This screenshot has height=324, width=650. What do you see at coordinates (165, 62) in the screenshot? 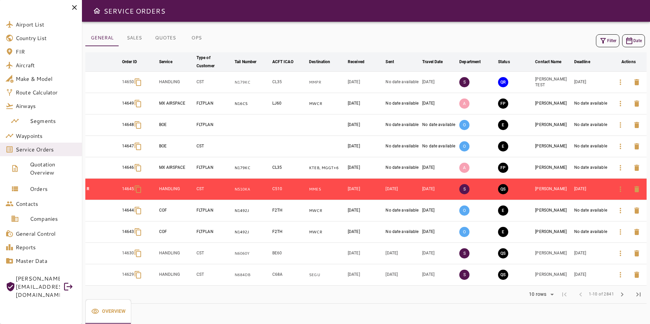
I see `div: Service` at bounding box center [165, 62].